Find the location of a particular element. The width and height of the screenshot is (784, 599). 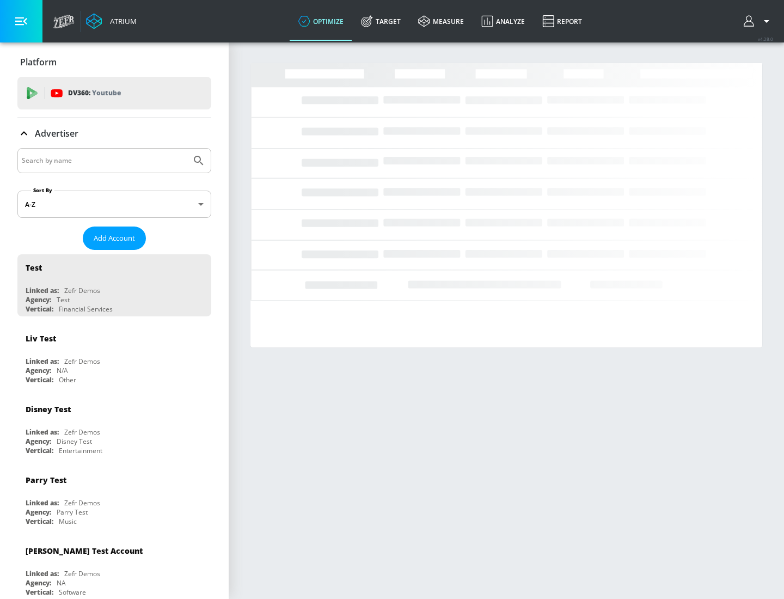

div: NA is located at coordinates (61, 582).